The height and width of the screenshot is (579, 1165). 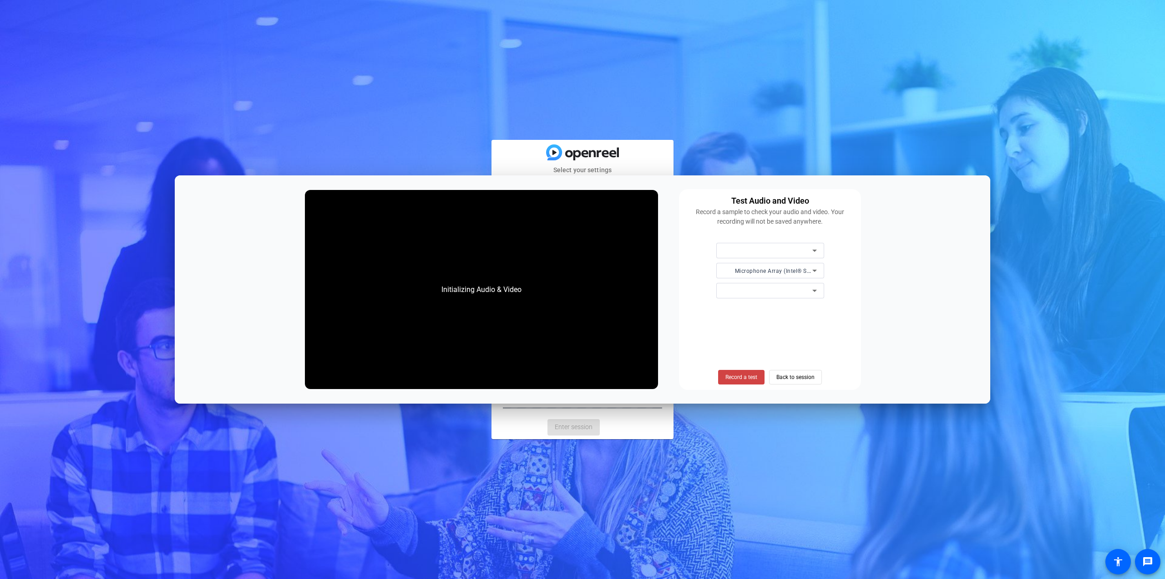 What do you see at coordinates (742, 377) in the screenshot?
I see `button: Record a test` at bounding box center [742, 377].